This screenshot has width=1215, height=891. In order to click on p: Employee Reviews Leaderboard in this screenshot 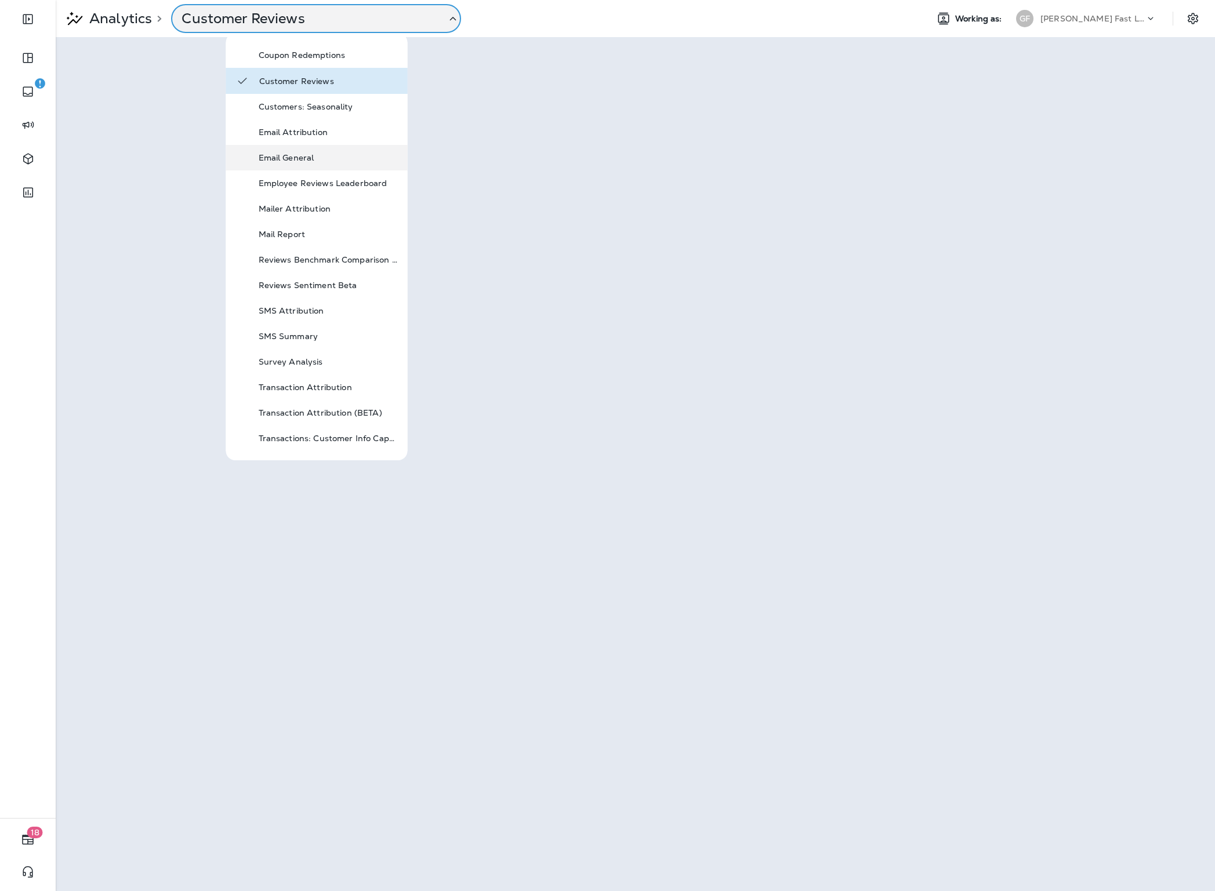, I will do `click(328, 183)`.